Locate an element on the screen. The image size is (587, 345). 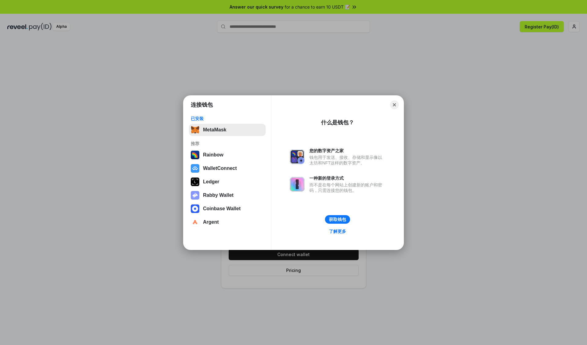
button: Ledger is located at coordinates (227, 182).